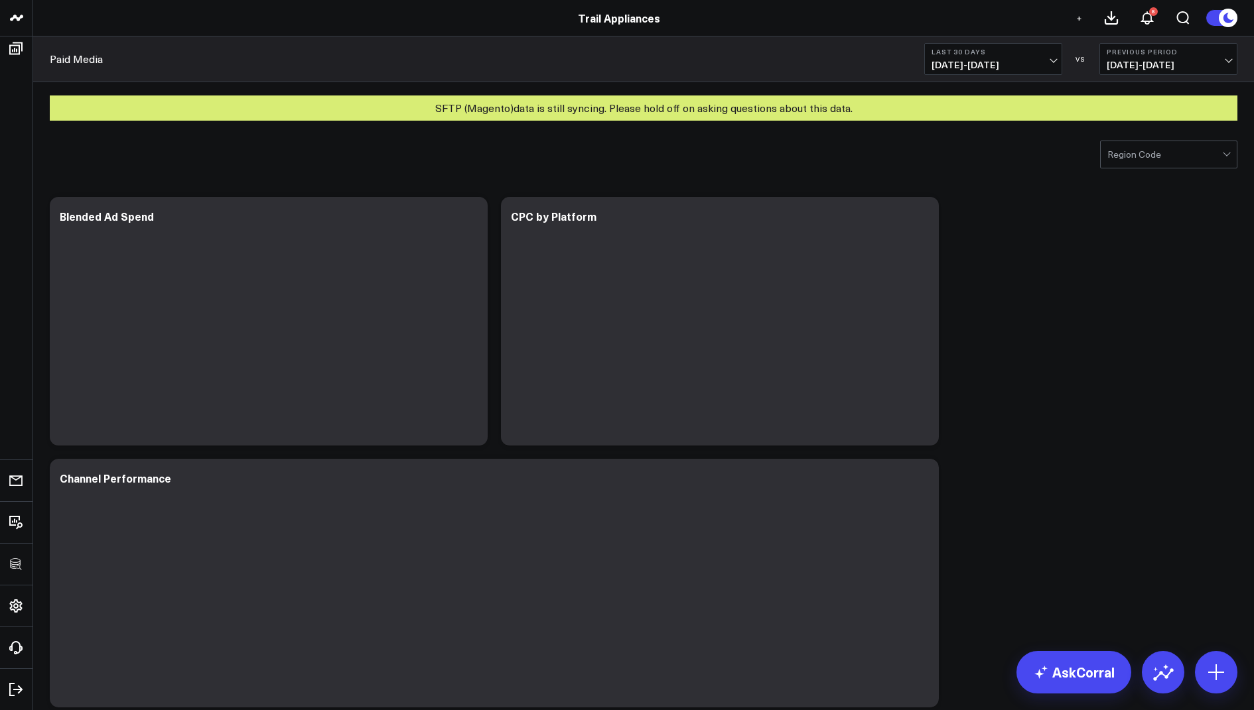 The width and height of the screenshot is (1254, 710). What do you see at coordinates (115, 478) in the screenshot?
I see `div: Channel Performance` at bounding box center [115, 478].